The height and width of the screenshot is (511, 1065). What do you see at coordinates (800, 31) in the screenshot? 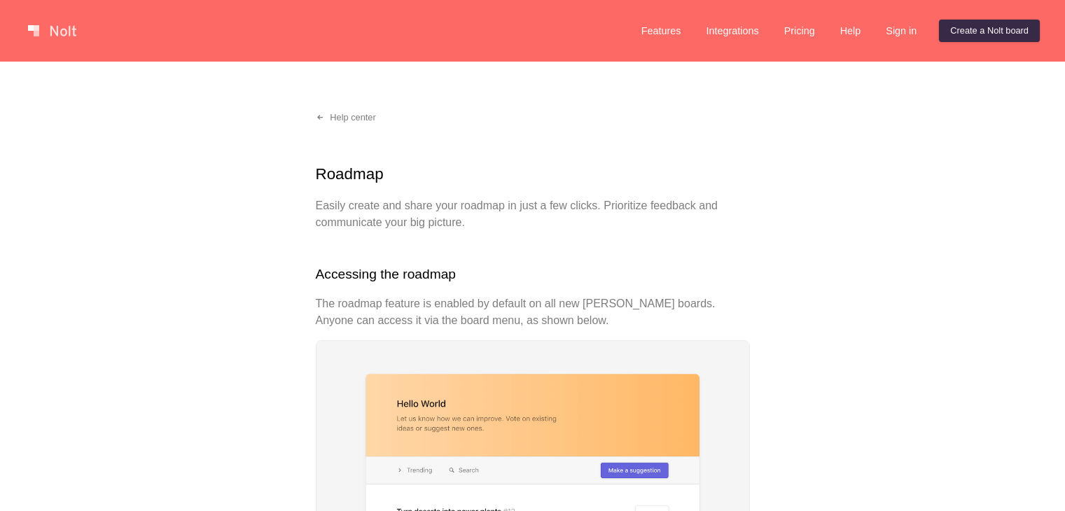
I see `a: Pricing` at bounding box center [800, 31].